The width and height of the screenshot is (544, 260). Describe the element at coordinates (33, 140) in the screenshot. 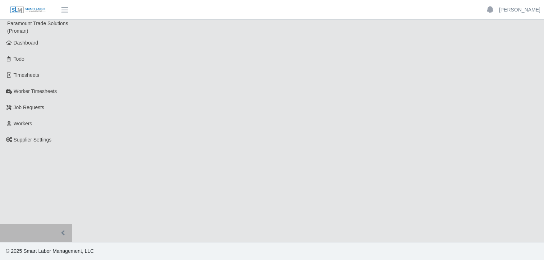

I see `span: Supplier Settings` at that location.